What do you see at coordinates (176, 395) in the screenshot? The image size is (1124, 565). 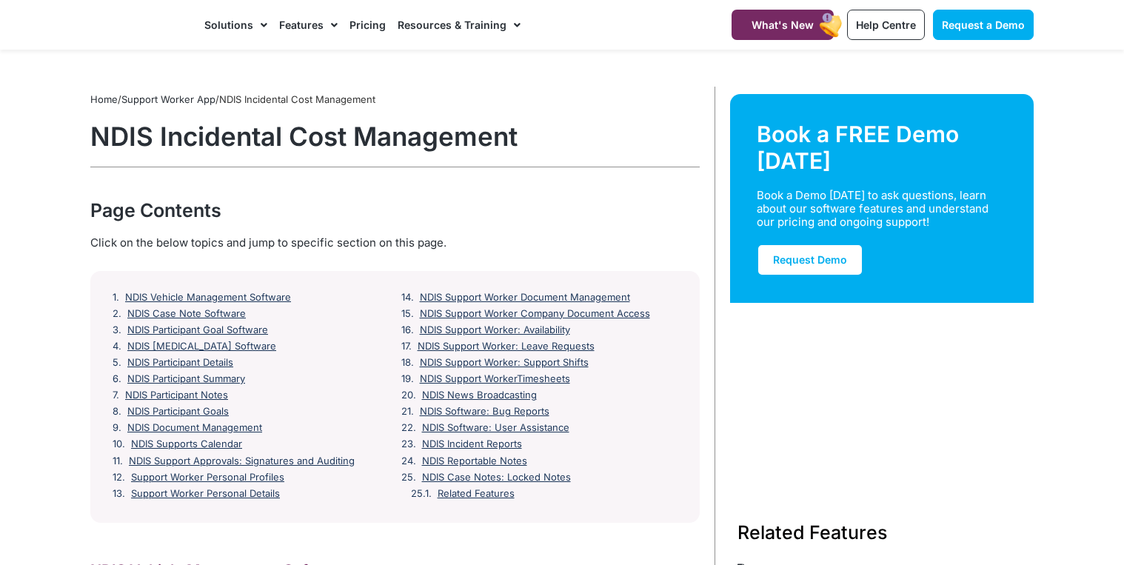 I see `a: NDIS Participant Notes` at bounding box center [176, 395].